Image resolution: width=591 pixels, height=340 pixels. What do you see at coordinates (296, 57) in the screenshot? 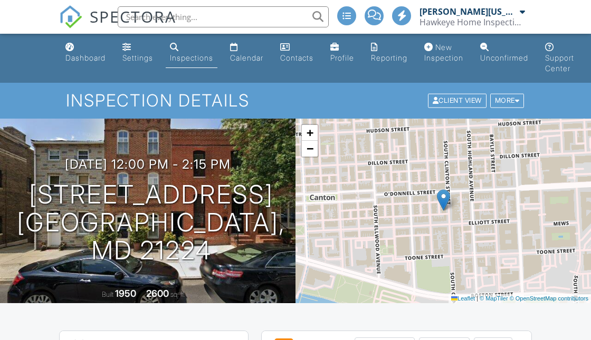
I see `div: Contacts` at bounding box center [296, 57].